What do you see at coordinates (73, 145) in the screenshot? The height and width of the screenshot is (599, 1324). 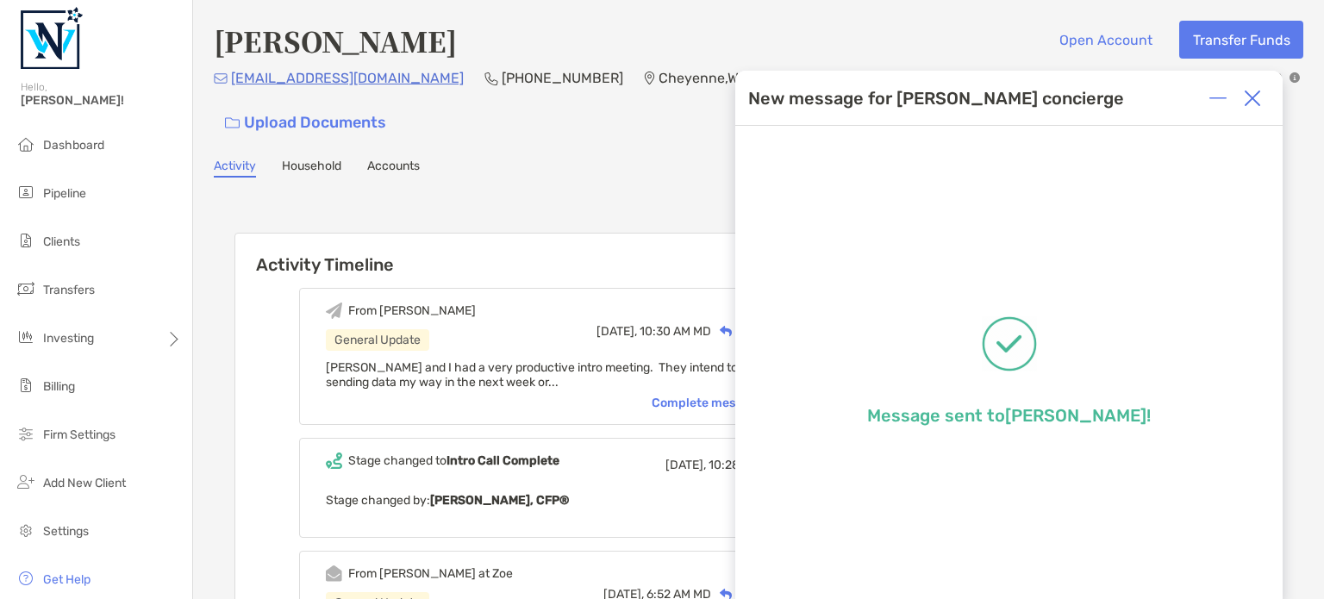 I see `span: Dashboard` at bounding box center [73, 145].